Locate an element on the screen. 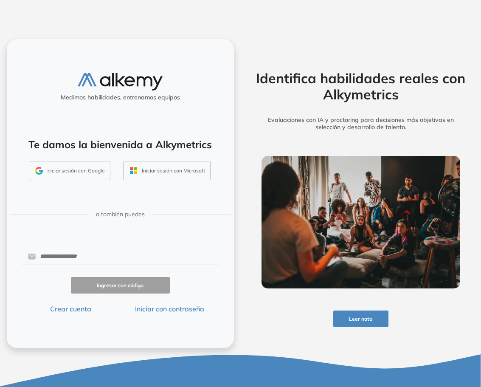  button: Crear cuenta is located at coordinates (70, 308).